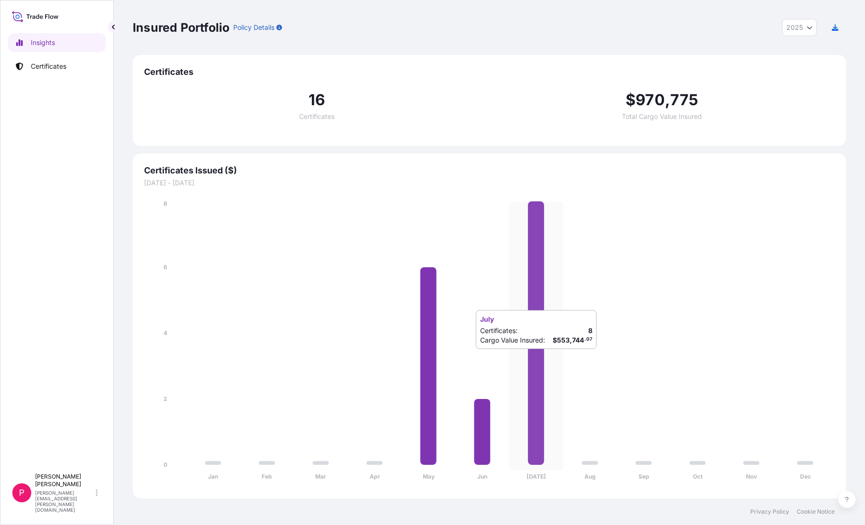  What do you see at coordinates (181, 28) in the screenshot?
I see `p: Insured Portfolio` at bounding box center [181, 28].